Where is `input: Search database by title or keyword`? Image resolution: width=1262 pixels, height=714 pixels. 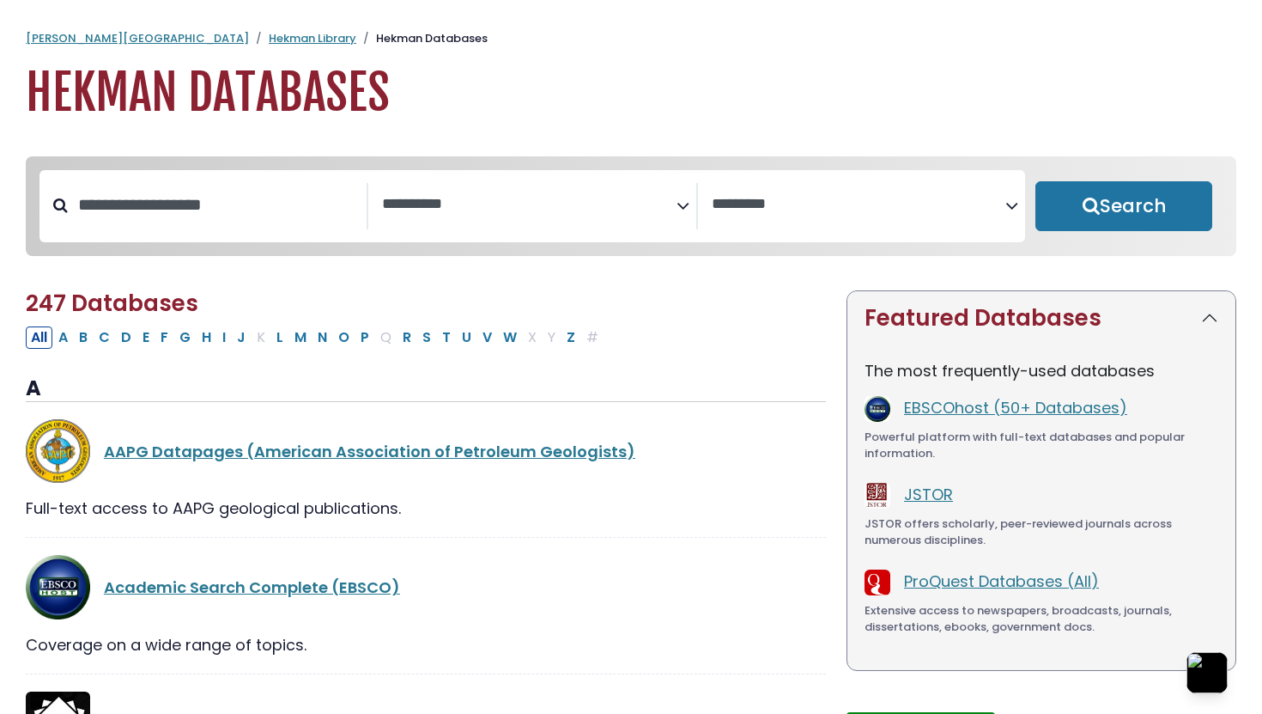 input: Search database by title or keyword is located at coordinates (217, 204).